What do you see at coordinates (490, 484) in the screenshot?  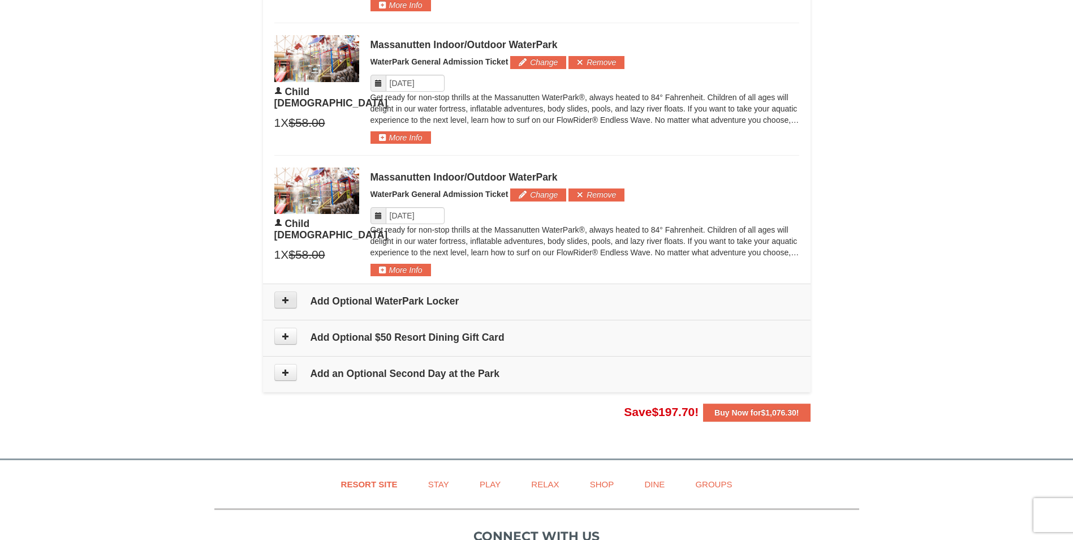 I see `a: Play` at bounding box center [490, 484].